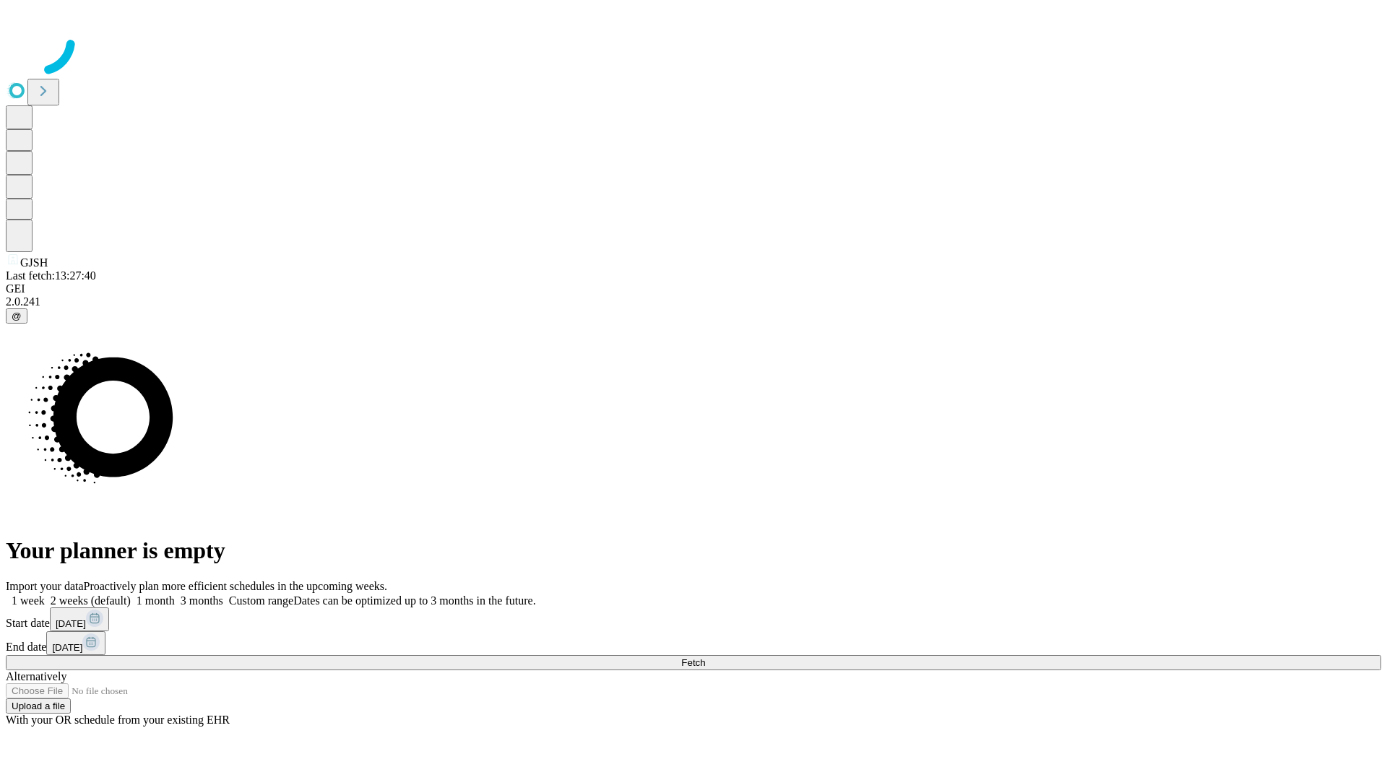 The height and width of the screenshot is (780, 1387). What do you see at coordinates (34, 262) in the screenshot?
I see `span: GJSH` at bounding box center [34, 262].